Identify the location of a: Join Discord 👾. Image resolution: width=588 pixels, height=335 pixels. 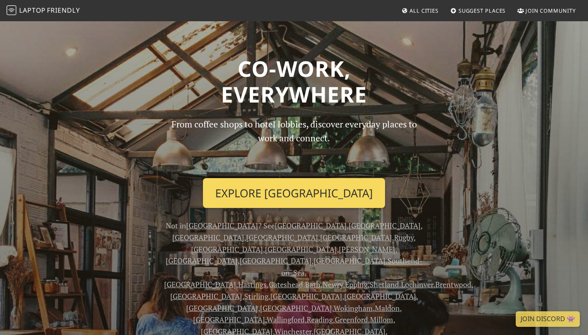
(547, 319).